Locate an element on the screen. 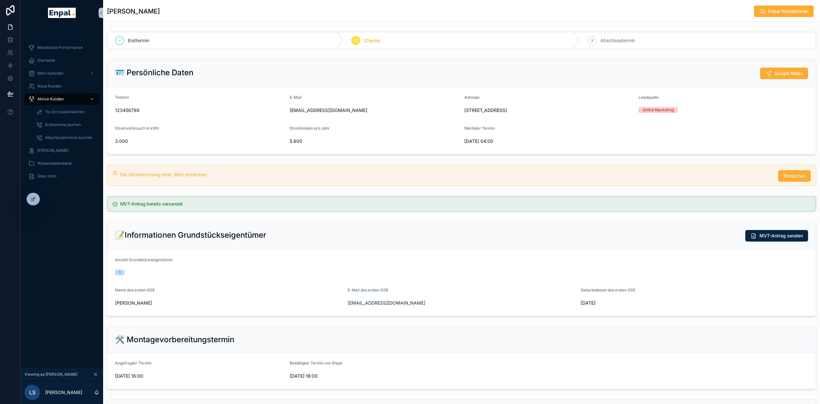 Image resolution: width=820 pixels, height=404 pixels. h2: 🪪 Persönliche Daten is located at coordinates (154, 73).